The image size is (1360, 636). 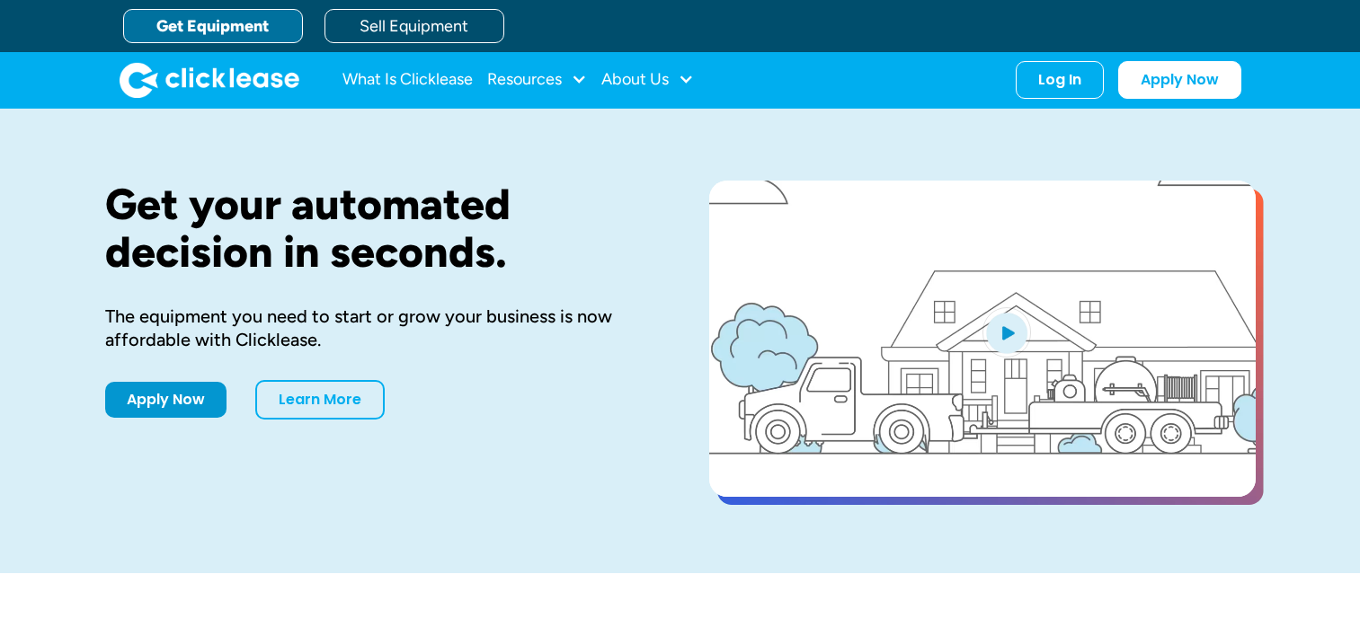 What do you see at coordinates (414, 26) in the screenshot?
I see `a: Sell Equipment` at bounding box center [414, 26].